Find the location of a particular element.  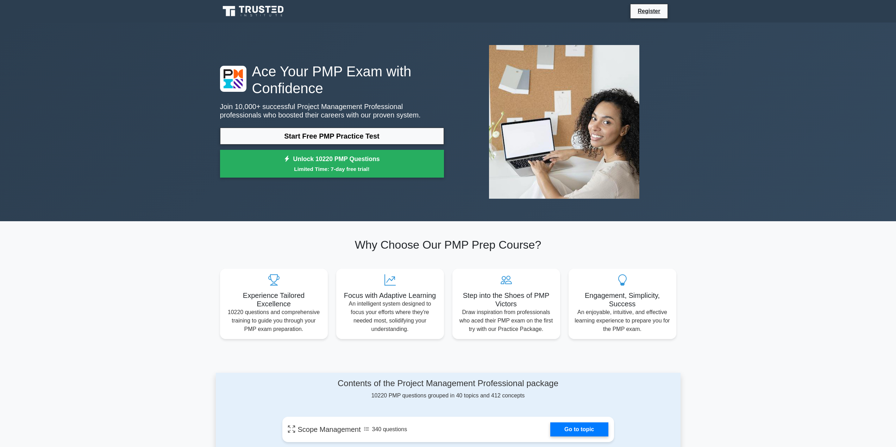

h5: Engagement, Simplicity, Success is located at coordinates (622, 300).